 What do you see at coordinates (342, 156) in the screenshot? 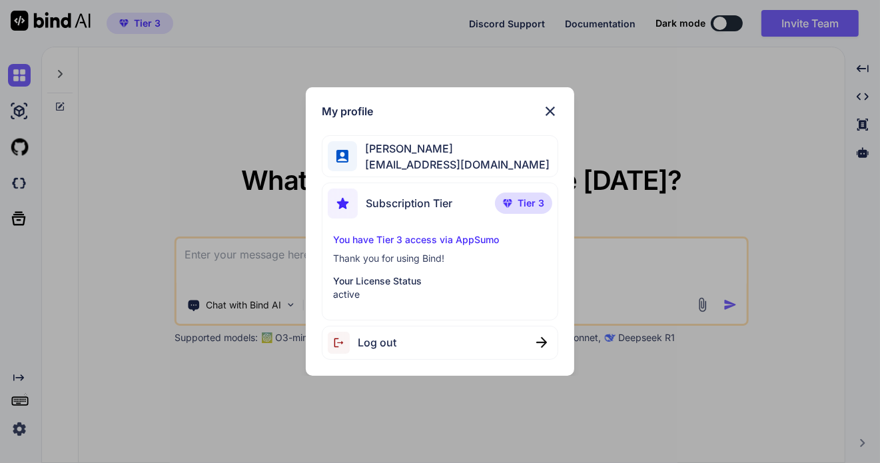
I see `img: profile` at bounding box center [342, 156].